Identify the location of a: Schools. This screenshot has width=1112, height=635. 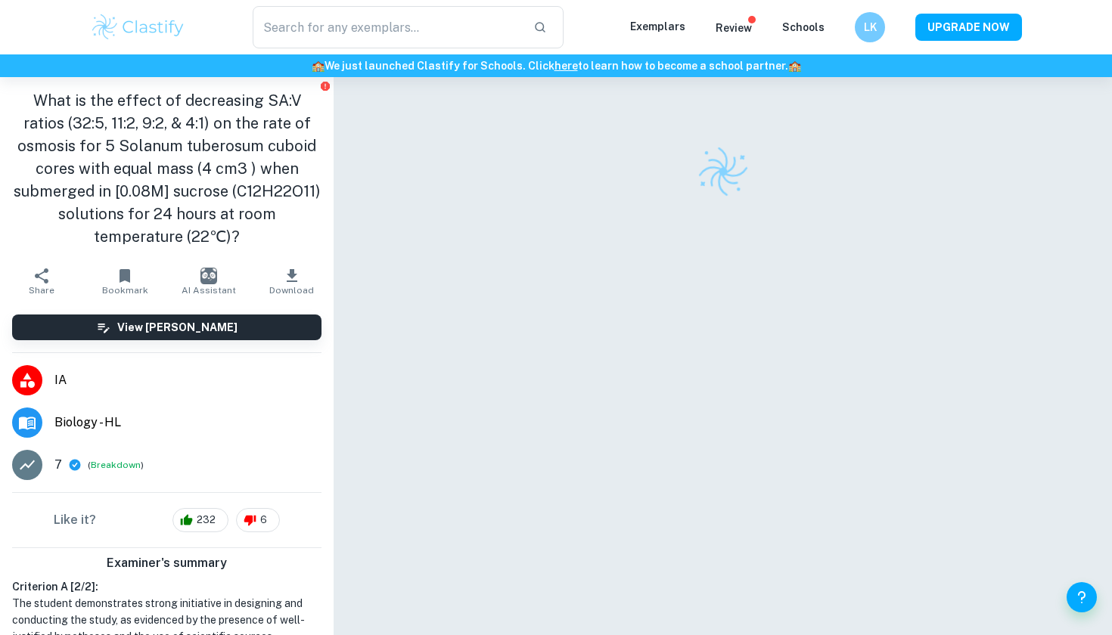
(803, 27).